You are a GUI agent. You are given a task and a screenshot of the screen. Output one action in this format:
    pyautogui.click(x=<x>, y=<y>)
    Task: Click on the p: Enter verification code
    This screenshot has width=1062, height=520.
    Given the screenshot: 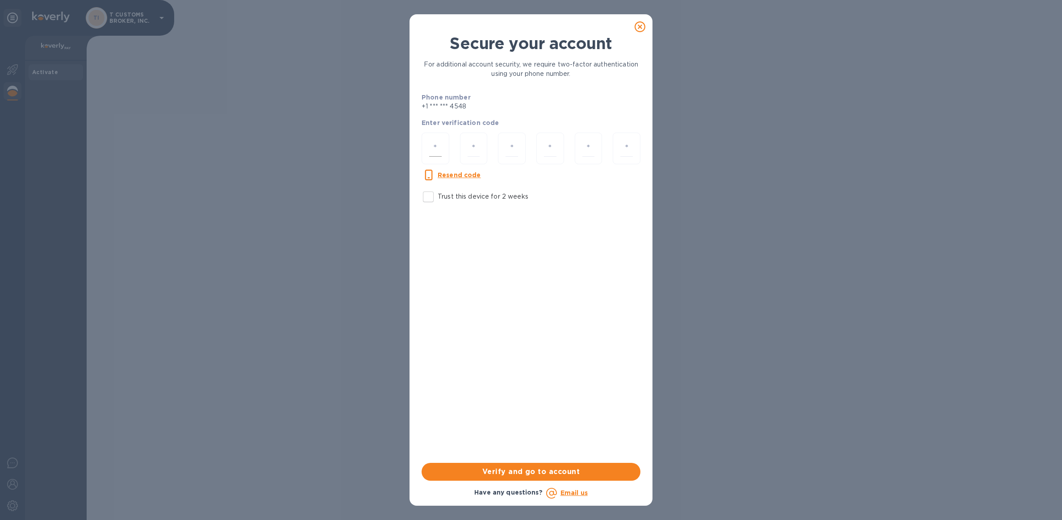 What is the action you would take?
    pyautogui.click(x=531, y=123)
    